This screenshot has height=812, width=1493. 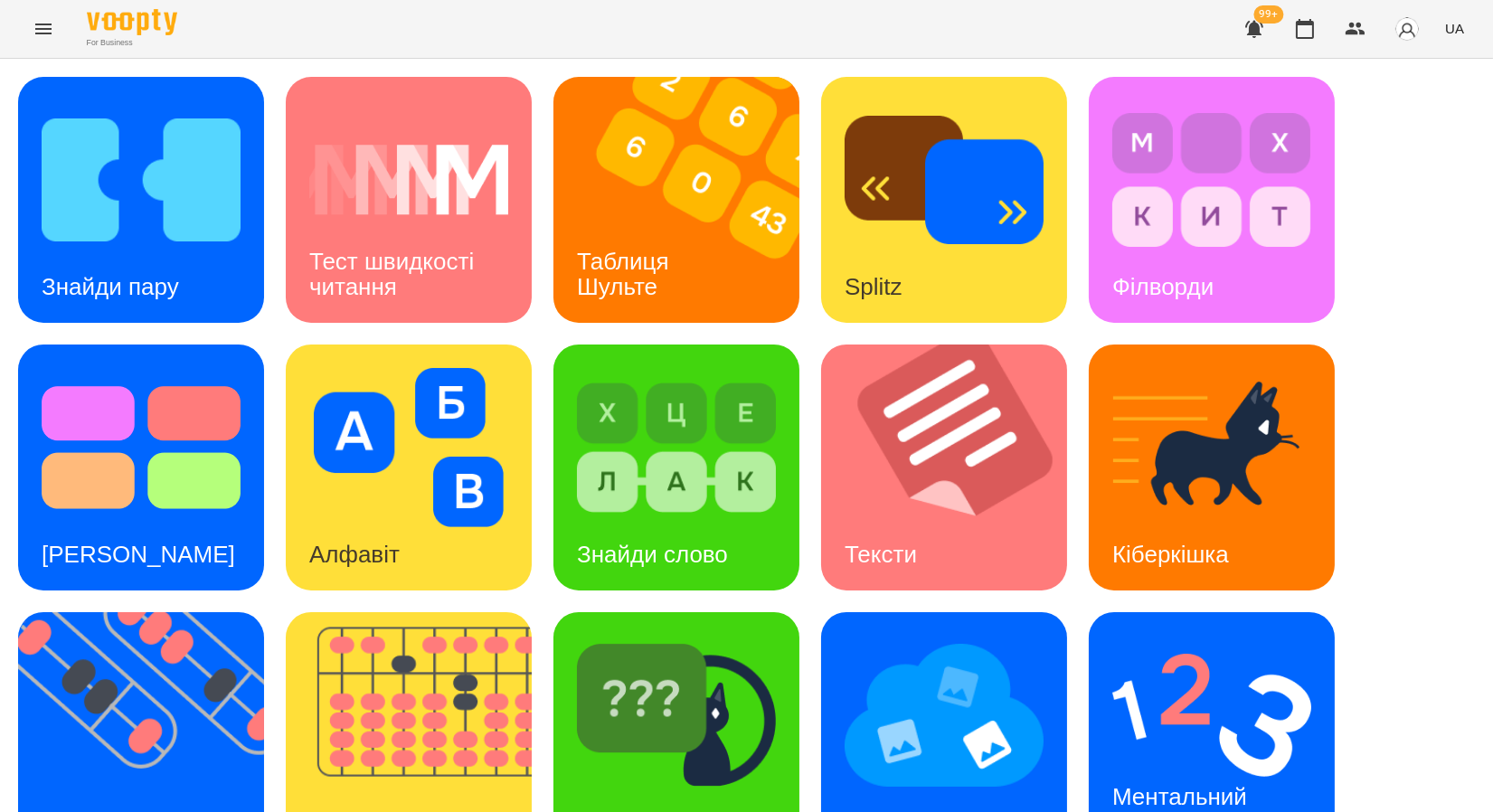 I want to click on a: ТекстиТексти, so click(x=945, y=468).